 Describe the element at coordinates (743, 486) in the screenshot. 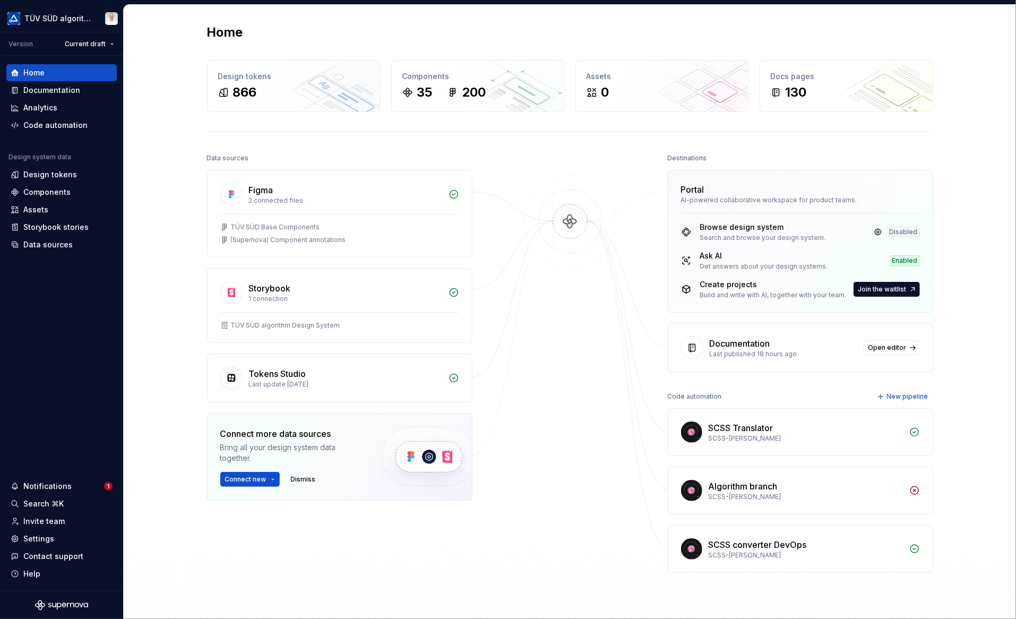

I see `div: Algorithm branch` at that location.